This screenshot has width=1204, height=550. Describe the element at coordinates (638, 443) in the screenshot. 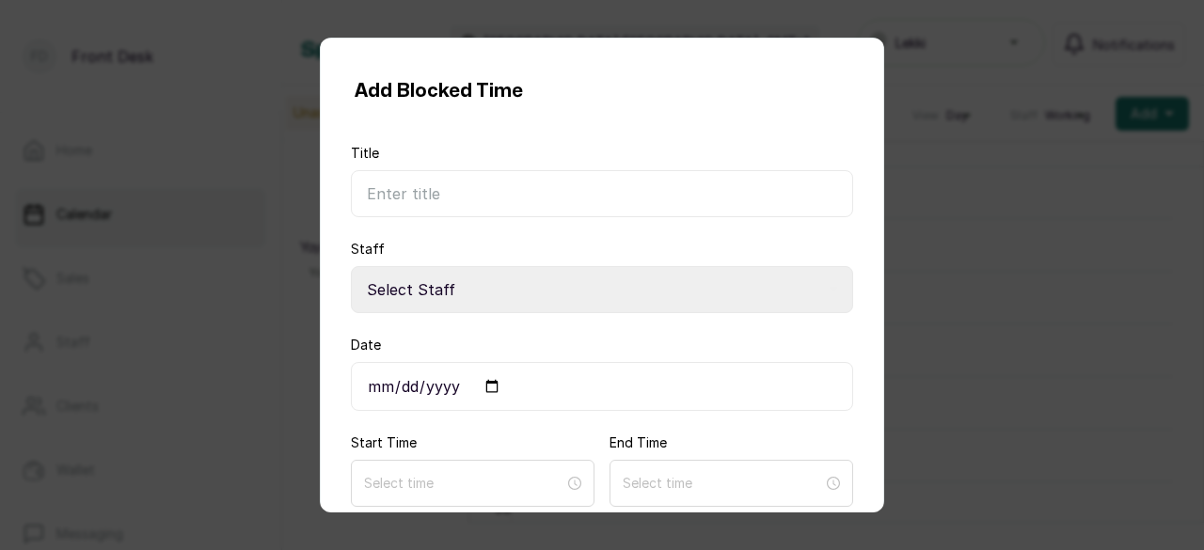

I see `label: End Time` at that location.